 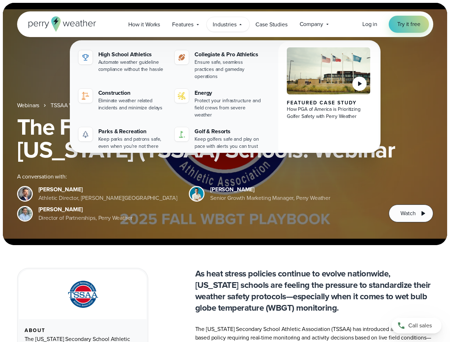 I want to click on img: proathletics-icon@2x-1.svg, so click(x=182, y=57).